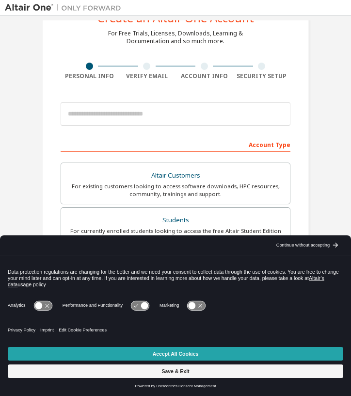 The height and width of the screenshot is (396, 351). I want to click on div: For currently enrolled students looking to access the free Altair Student Edition bundle and all ..., so click(176, 235).